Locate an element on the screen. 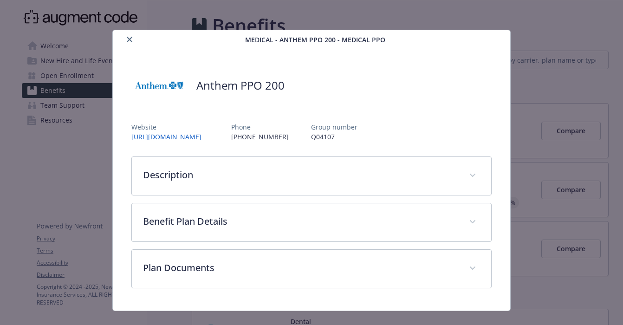 This screenshot has width=623, height=325. span: Medical - Anthem PPO 200 - Medical PPO is located at coordinates (315, 39).